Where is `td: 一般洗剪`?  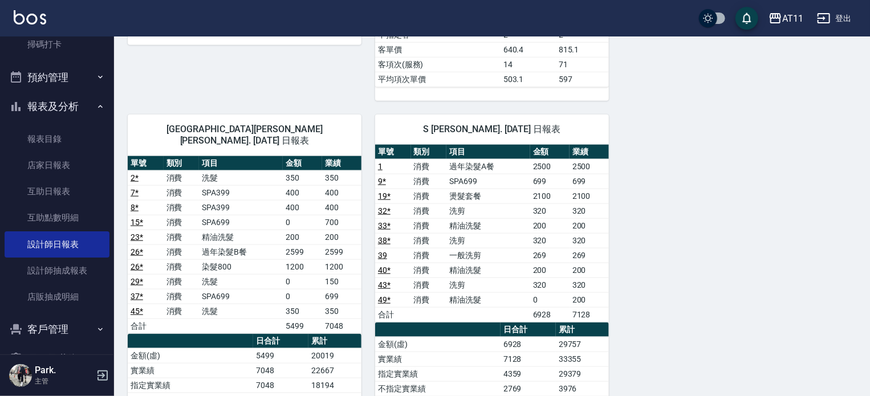
td: 一般洗剪 is located at coordinates (488, 255).